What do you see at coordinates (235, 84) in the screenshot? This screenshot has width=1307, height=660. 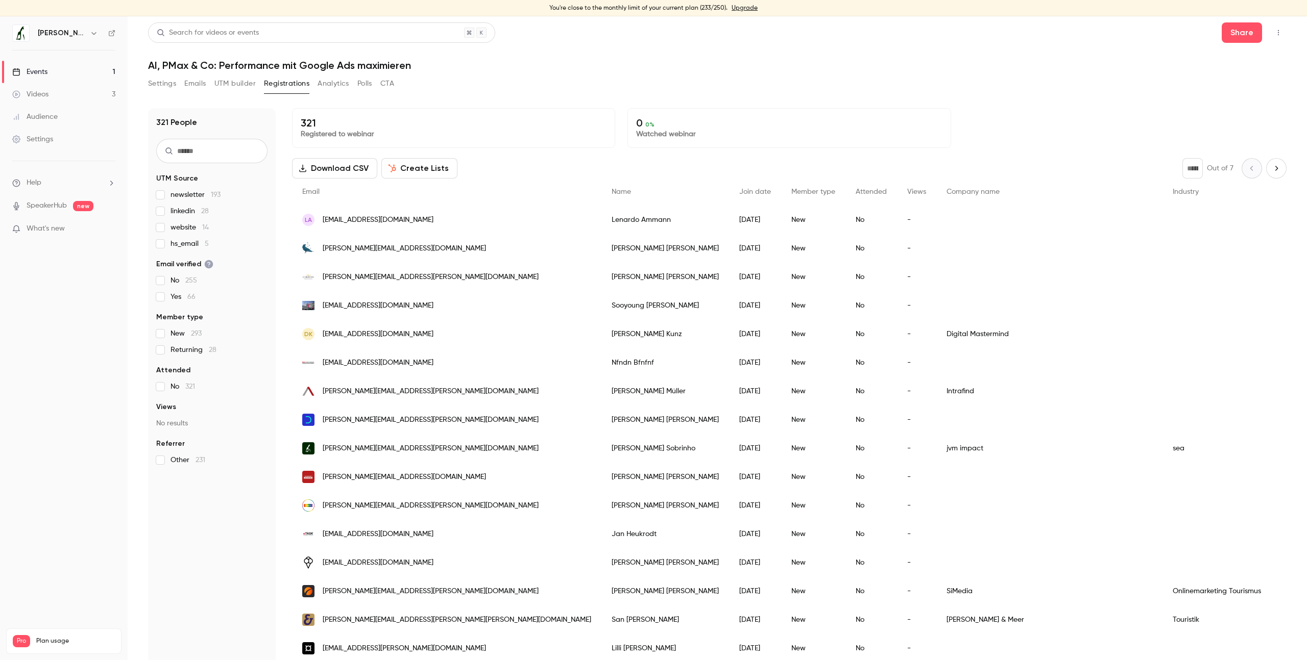 I see `button: UTM builder` at bounding box center [235, 84].